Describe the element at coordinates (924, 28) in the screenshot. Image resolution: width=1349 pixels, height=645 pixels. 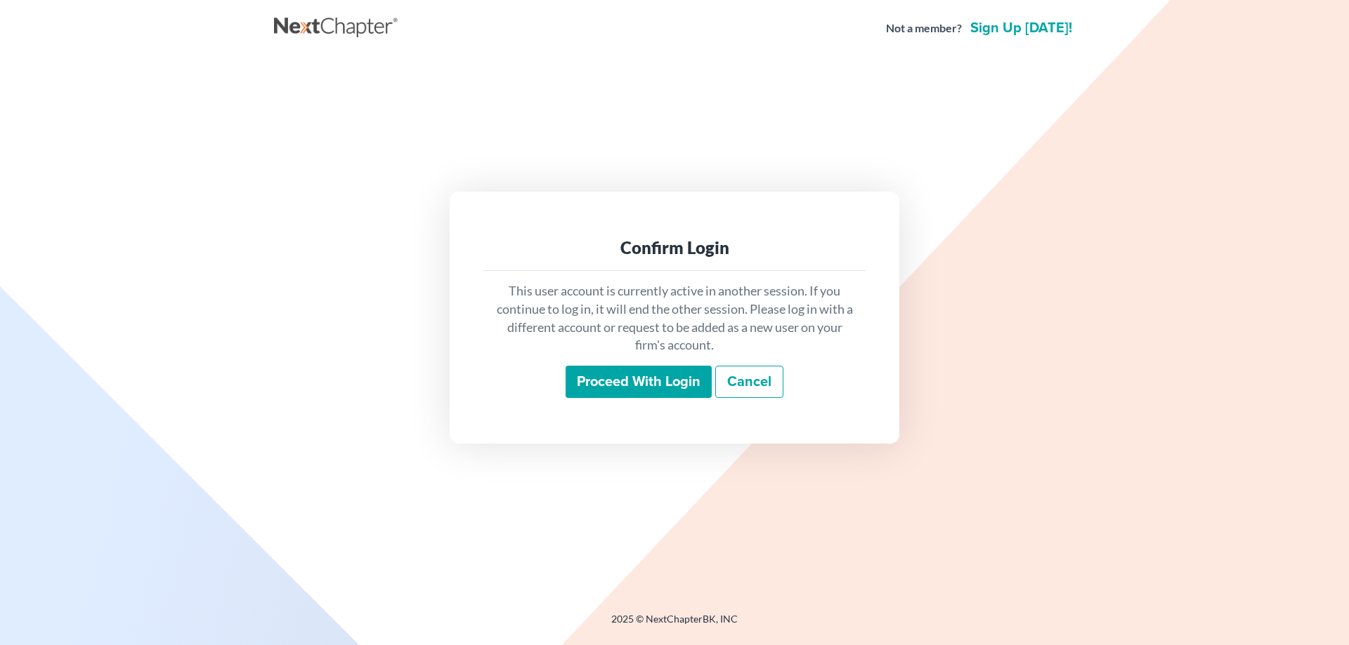
I see `strong: Not a member?` at that location.